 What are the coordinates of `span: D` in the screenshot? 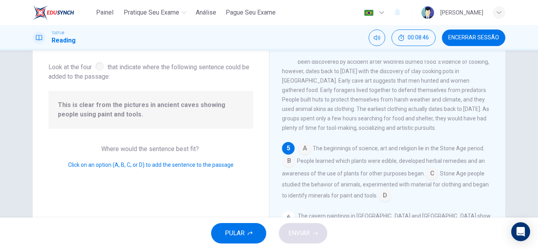 It's located at (385, 196).